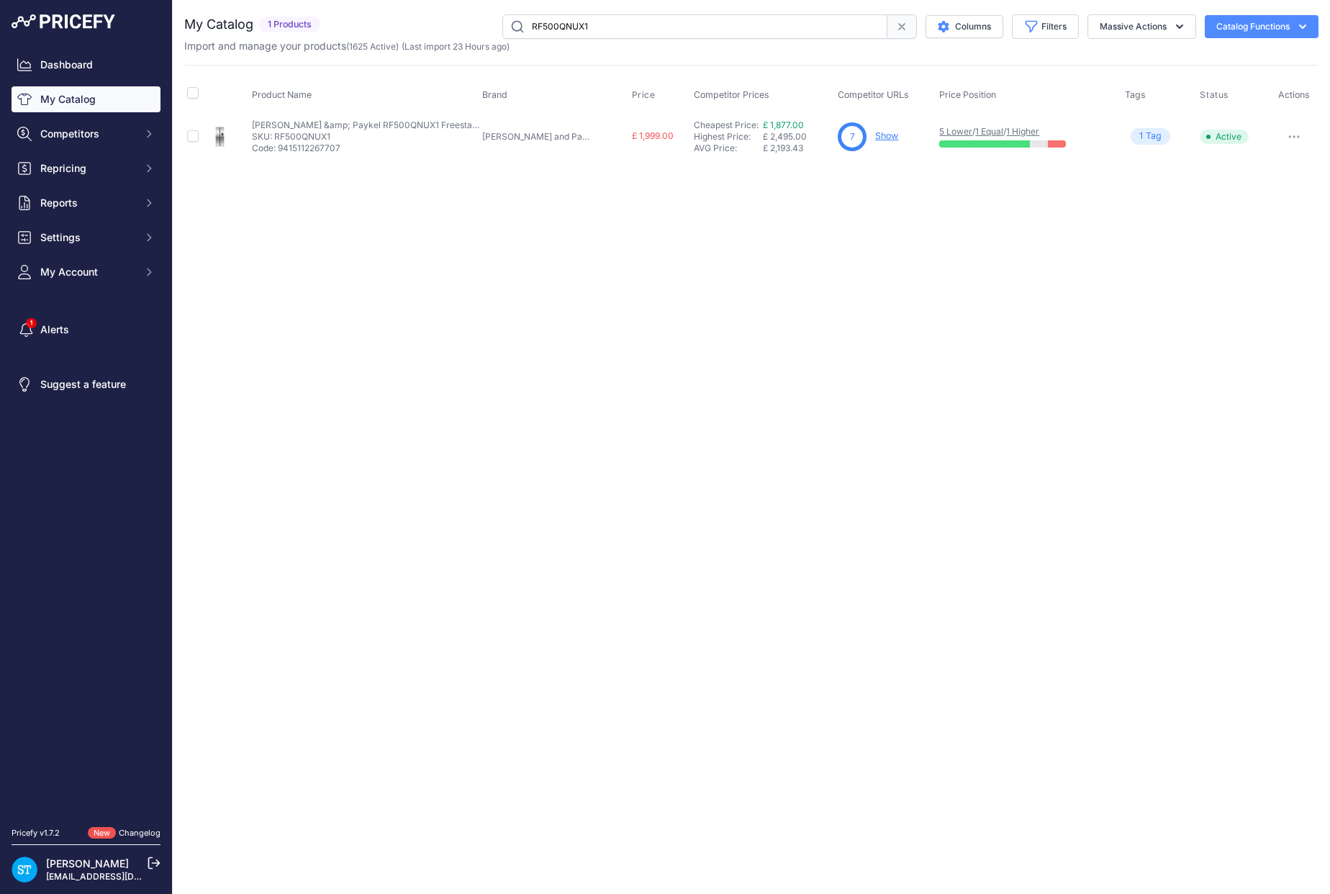 The width and height of the screenshot is (1330, 894). I want to click on h2: My Catalog, so click(219, 24).